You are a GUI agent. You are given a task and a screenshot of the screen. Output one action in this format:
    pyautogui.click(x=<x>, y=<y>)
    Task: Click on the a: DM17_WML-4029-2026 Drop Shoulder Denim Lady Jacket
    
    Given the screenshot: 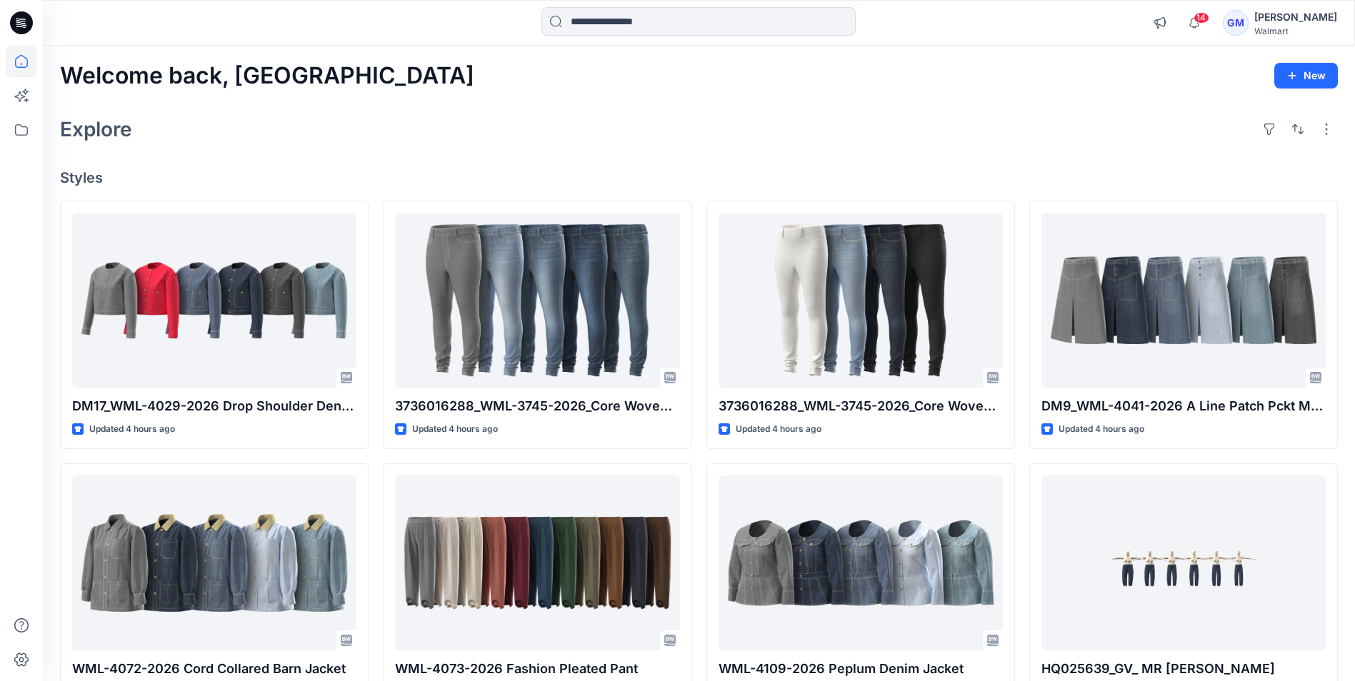 What is the action you would take?
    pyautogui.click(x=214, y=300)
    